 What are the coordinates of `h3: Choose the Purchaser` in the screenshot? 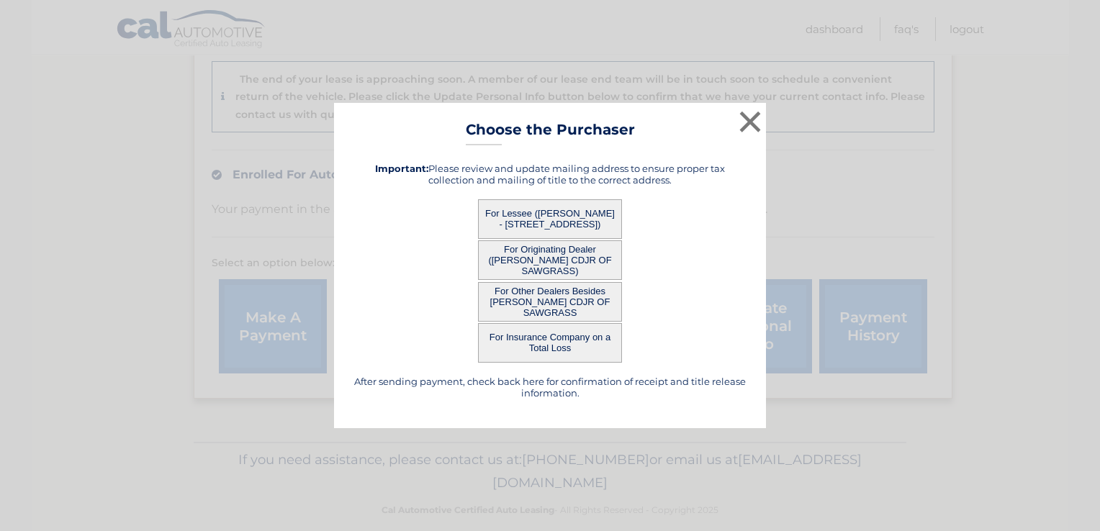 It's located at (550, 133).